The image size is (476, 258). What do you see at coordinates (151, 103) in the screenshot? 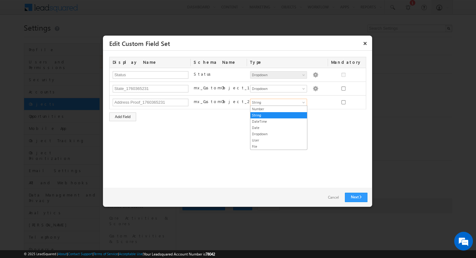
I see `input: Custom Field Set 2` at bounding box center [151, 103].